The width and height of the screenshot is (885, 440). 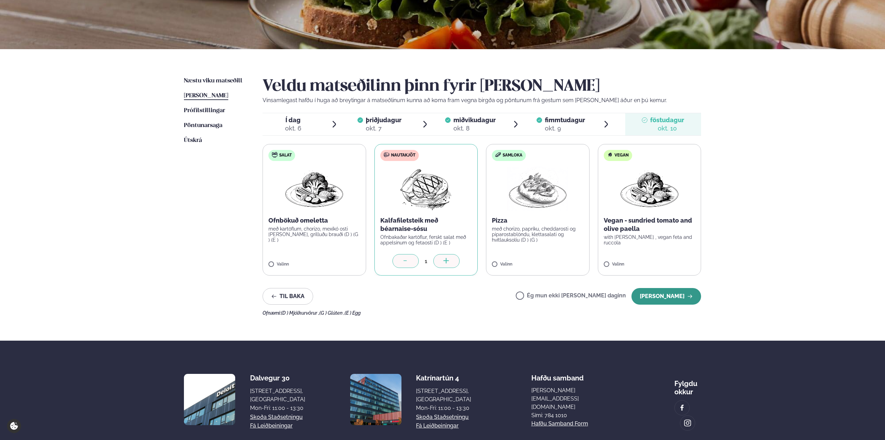 I want to click on span: (D ) Mjólkurvörur ,, so click(x=300, y=313).